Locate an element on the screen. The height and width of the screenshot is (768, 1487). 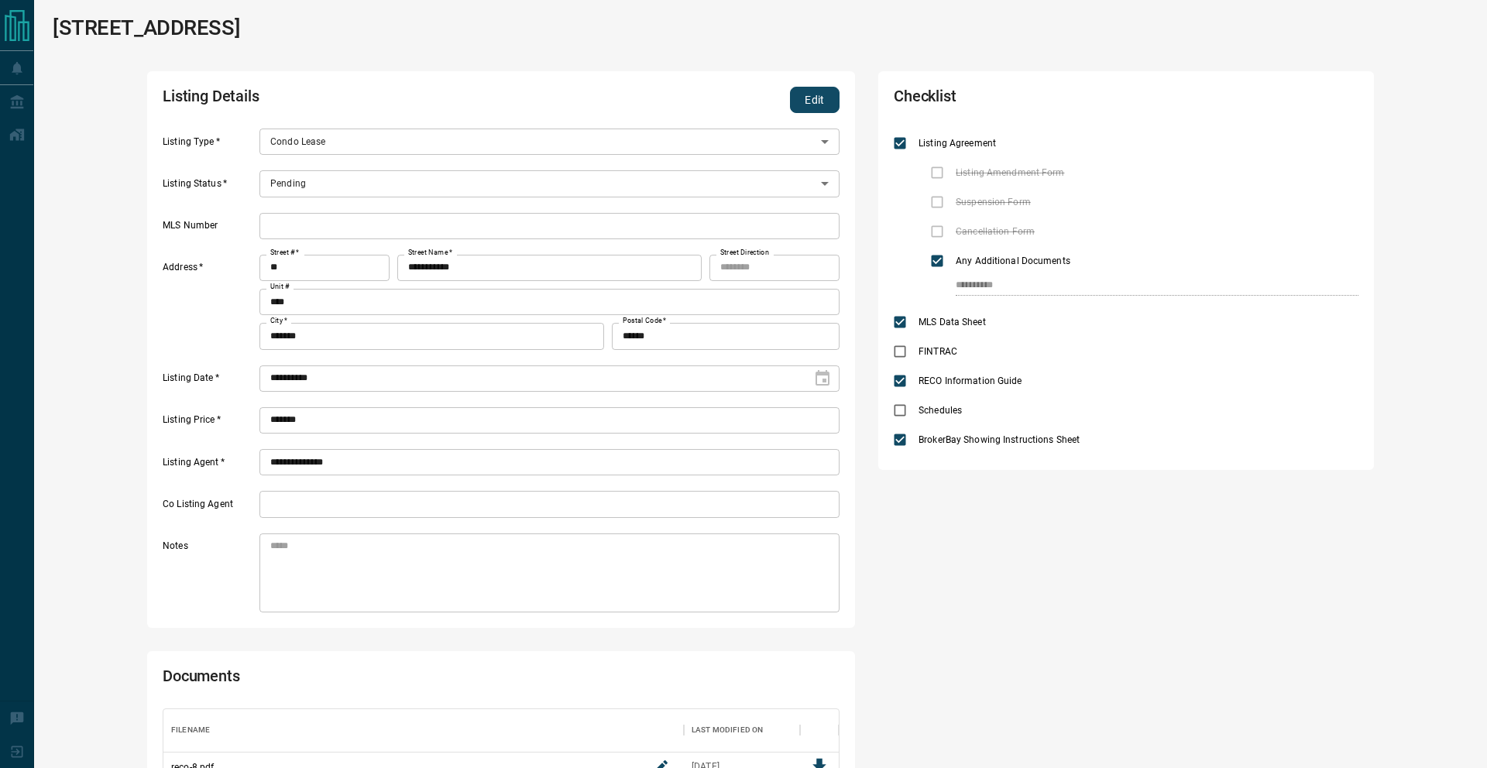
label: Address is located at coordinates (209, 305).